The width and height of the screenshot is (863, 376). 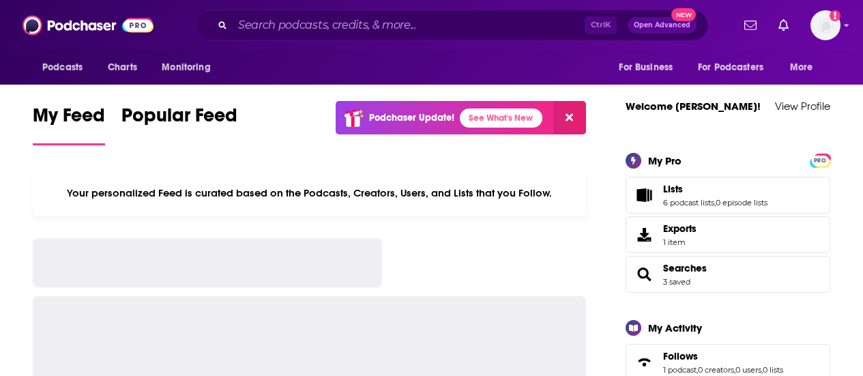 What do you see at coordinates (179, 124) in the screenshot?
I see `a: Popular Feed` at bounding box center [179, 124].